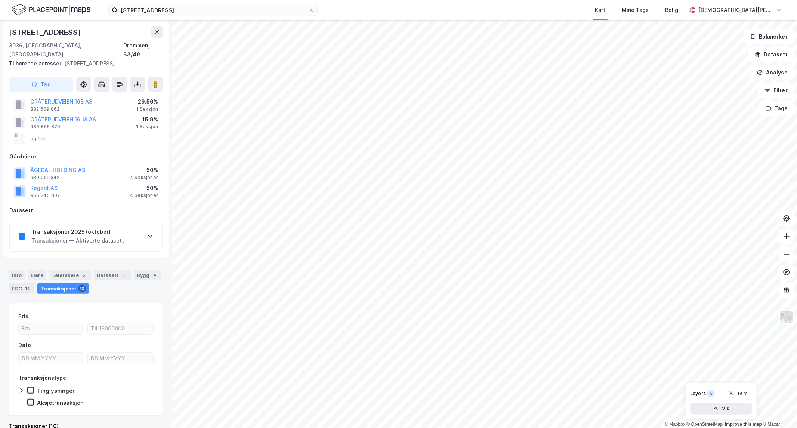  What do you see at coordinates (124, 275) in the screenshot?
I see `div: 1` at bounding box center [124, 275].